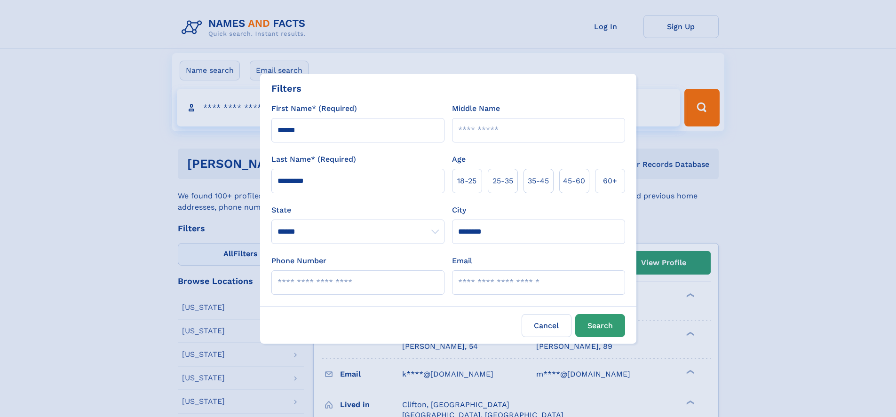  What do you see at coordinates (314, 159) in the screenshot?
I see `label: Last Name* (Required)` at bounding box center [314, 159].